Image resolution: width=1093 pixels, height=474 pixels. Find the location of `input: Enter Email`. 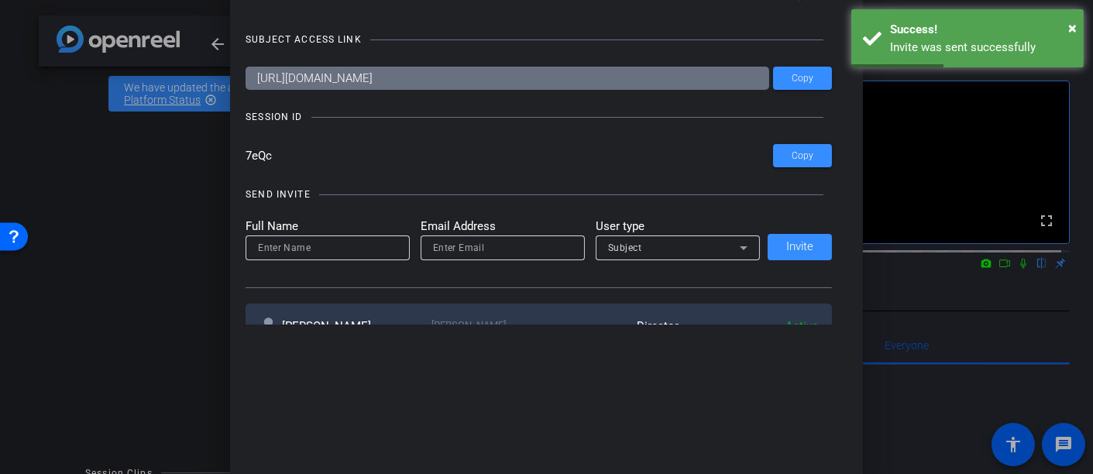

input: Enter Email is located at coordinates (503, 248).